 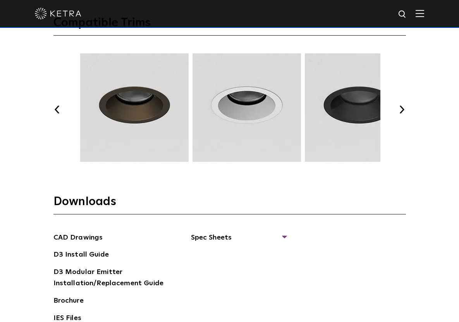 I want to click on img: ketra-logo-2019-white, so click(x=58, y=14).